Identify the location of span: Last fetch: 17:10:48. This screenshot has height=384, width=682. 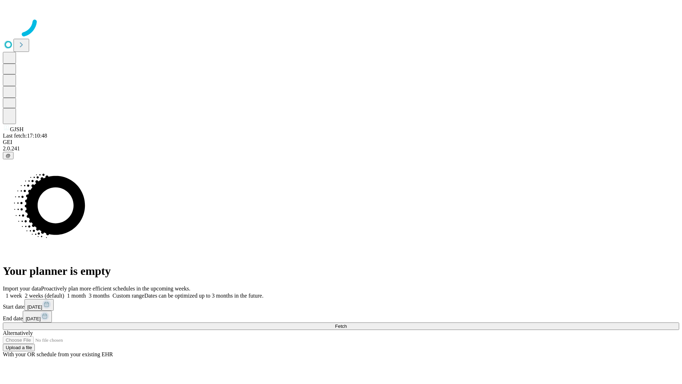
(25, 135).